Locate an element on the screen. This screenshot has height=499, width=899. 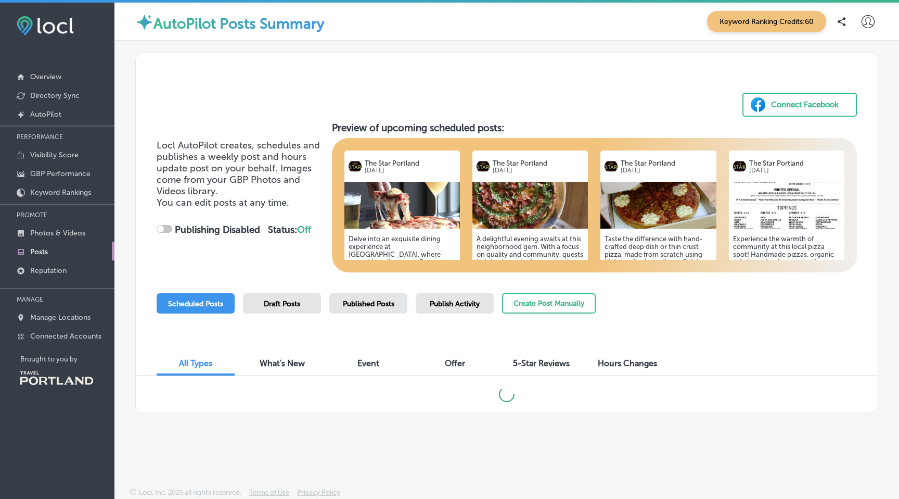
h3: Preview of upcoming scheduled posts: is located at coordinates (595, 128).